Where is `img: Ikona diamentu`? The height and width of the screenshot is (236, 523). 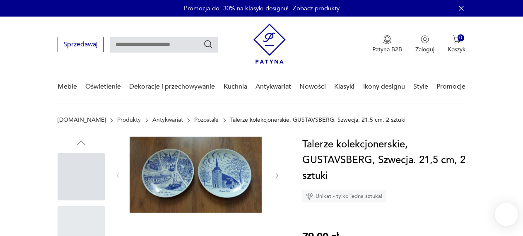 img: Ikona diamentu is located at coordinates (309, 196).